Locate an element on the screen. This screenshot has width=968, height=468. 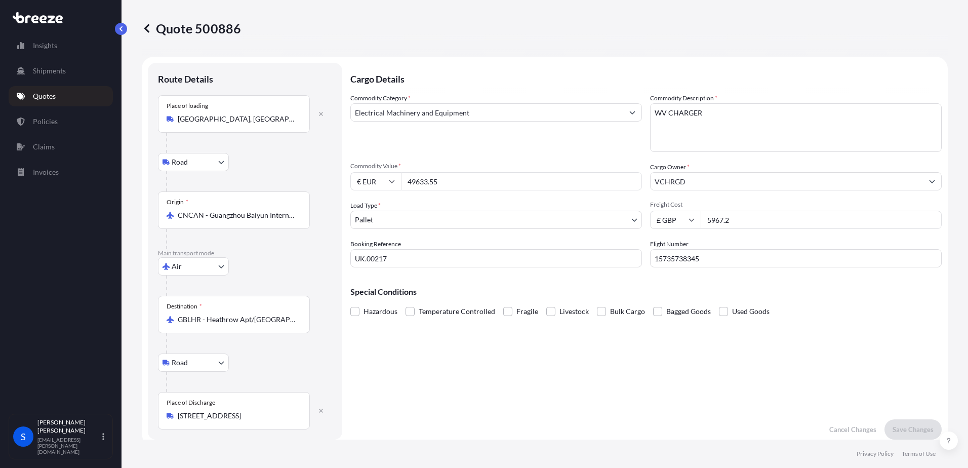
p: Claims is located at coordinates (44, 147).